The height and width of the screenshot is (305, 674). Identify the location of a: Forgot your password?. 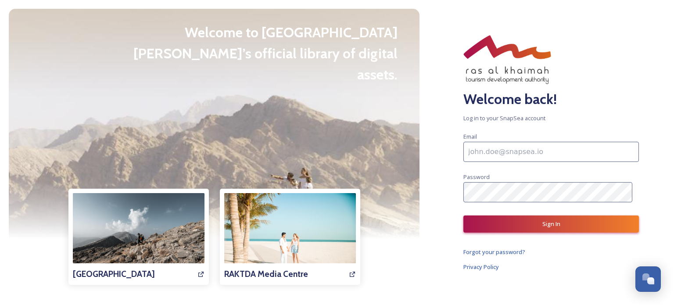
(551, 252).